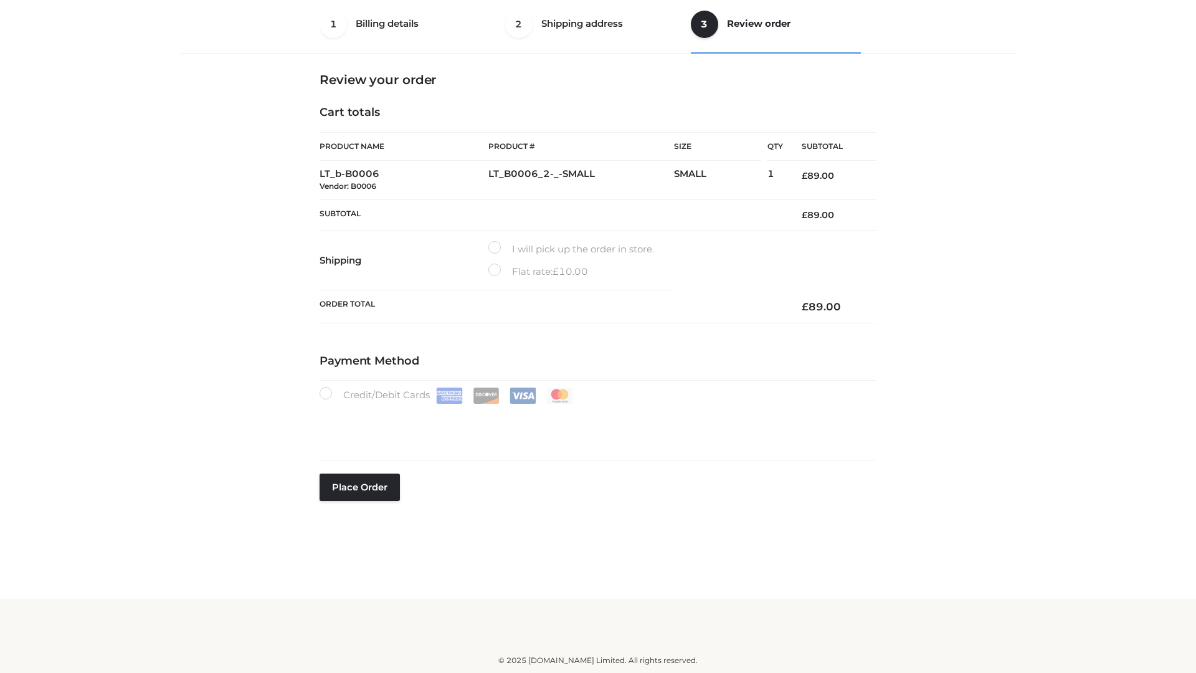  Describe the element at coordinates (404, 260) in the screenshot. I see `th: Shipping` at that location.